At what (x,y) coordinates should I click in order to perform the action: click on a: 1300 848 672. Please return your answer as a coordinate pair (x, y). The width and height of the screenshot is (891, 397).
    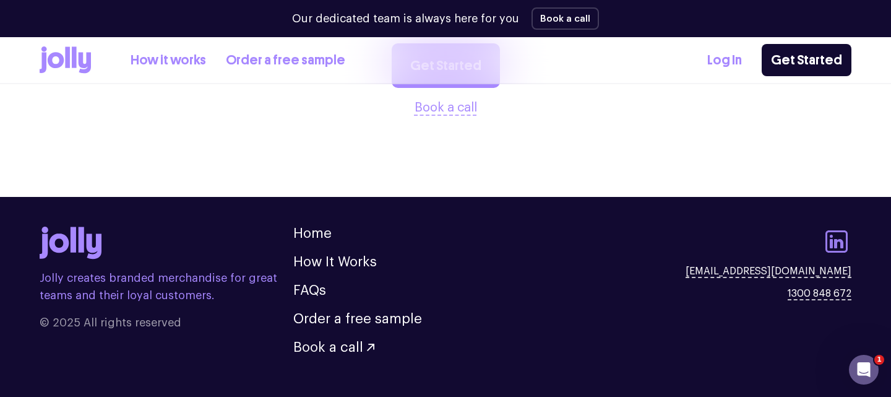
    Looking at the image, I should click on (819, 293).